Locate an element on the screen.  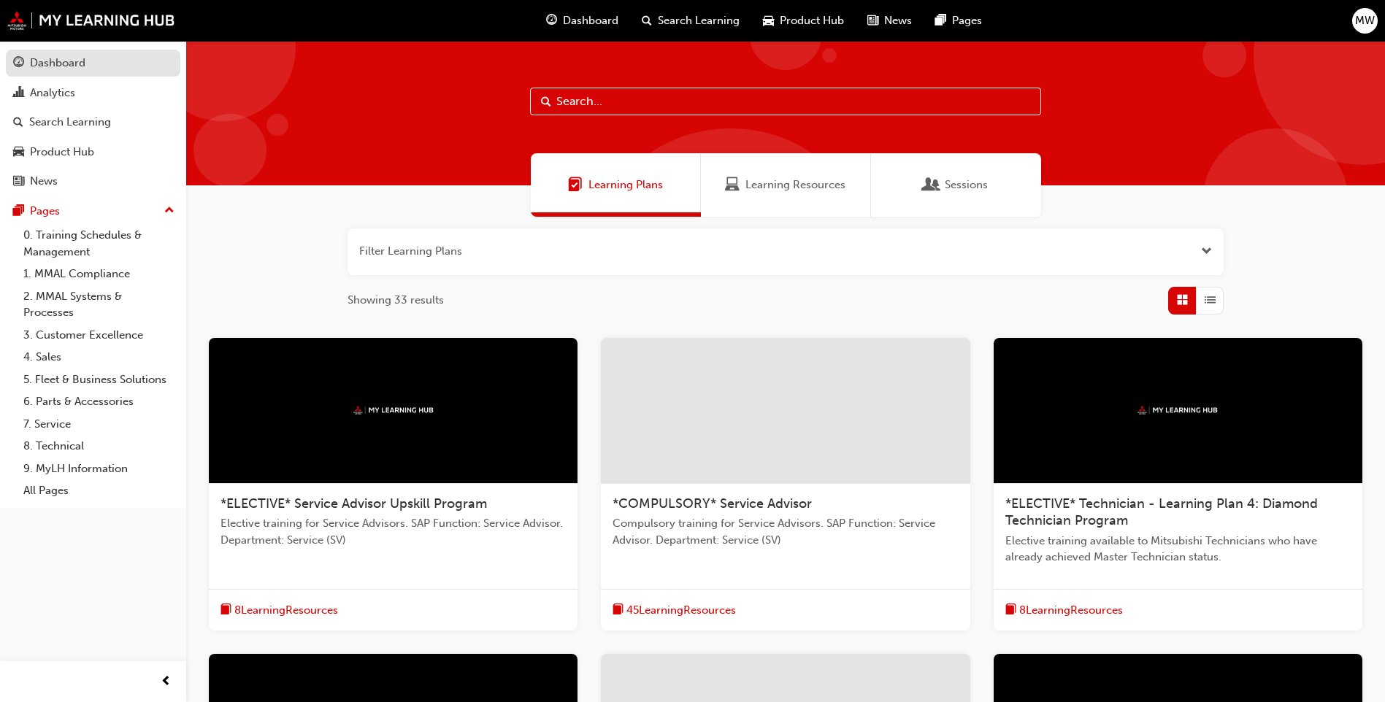
a: 3. Customer Excellence is located at coordinates (99, 335).